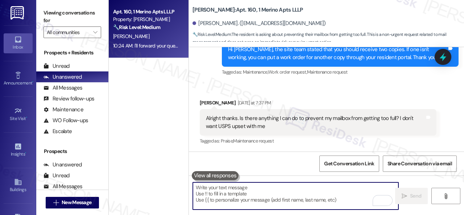  Describe the element at coordinates (295, 196) in the screenshot. I see `textarea: To enrich screen reader interactions, please activate Accessibility in Grammarly extension settings` at that location.